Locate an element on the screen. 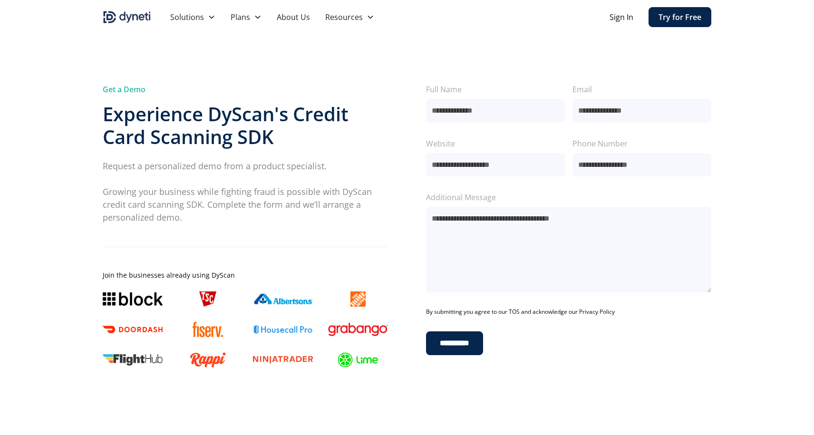 Image resolution: width=814 pixels, height=435 pixels. img: Lime Logo is located at coordinates (358, 360).